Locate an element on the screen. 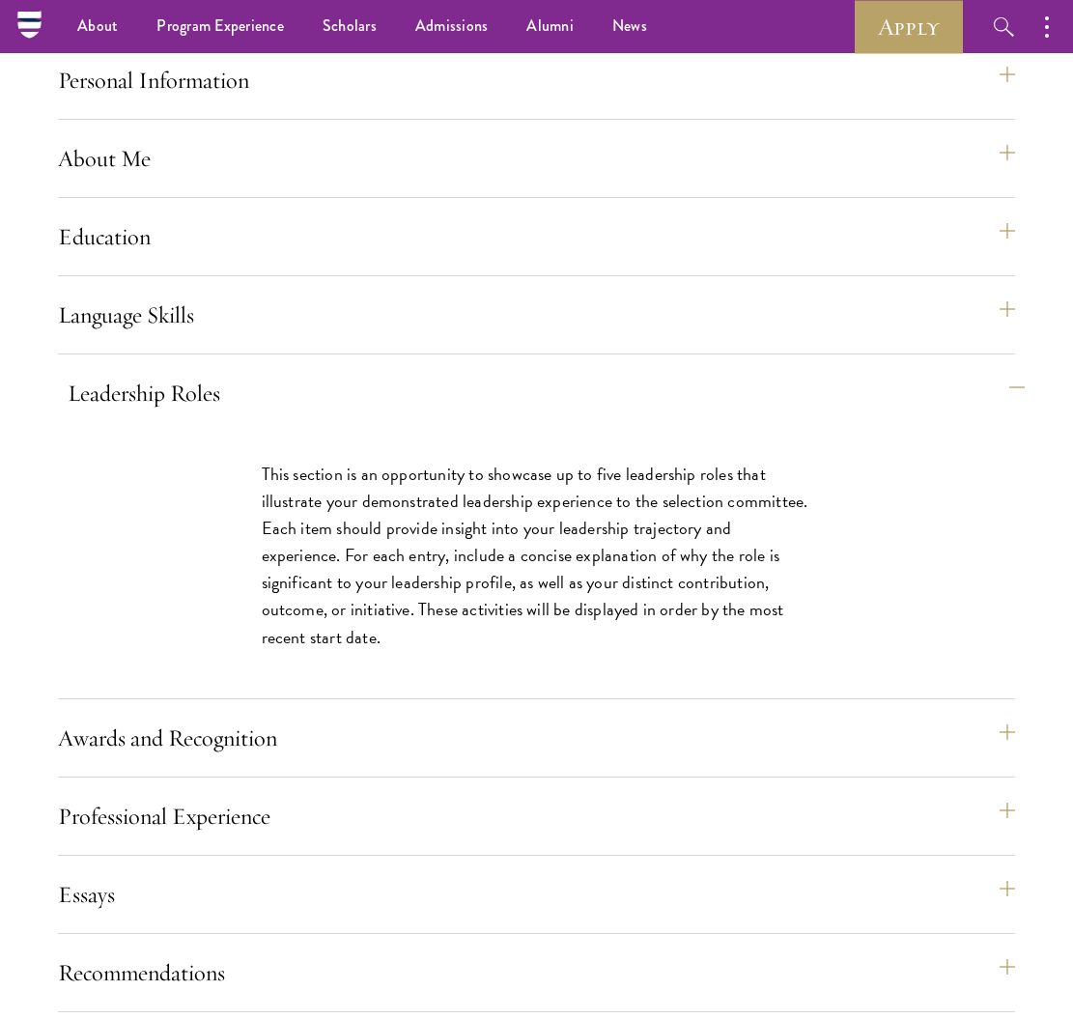  button: Personal Information is located at coordinates (536, 80).